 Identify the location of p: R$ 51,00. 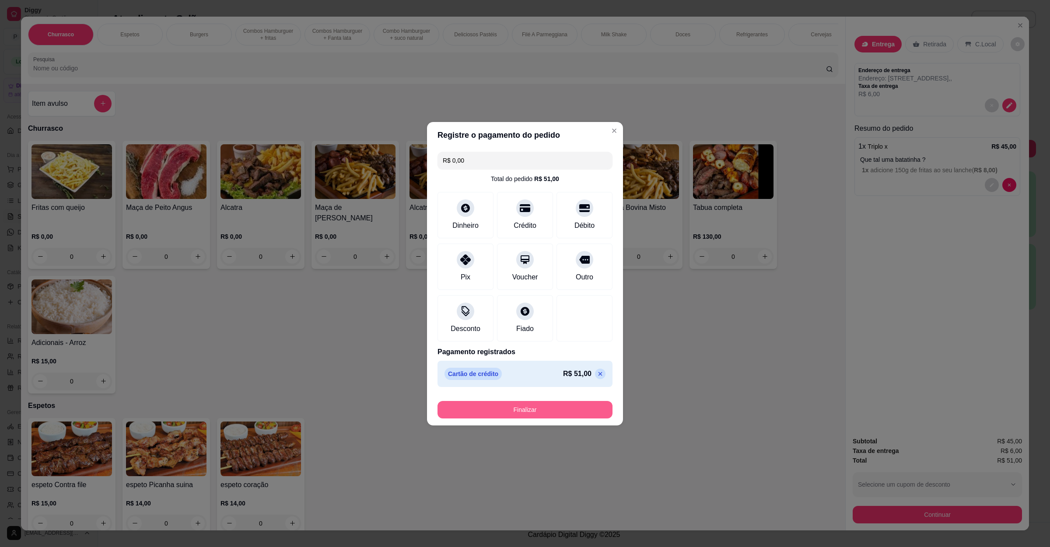
(577, 374).